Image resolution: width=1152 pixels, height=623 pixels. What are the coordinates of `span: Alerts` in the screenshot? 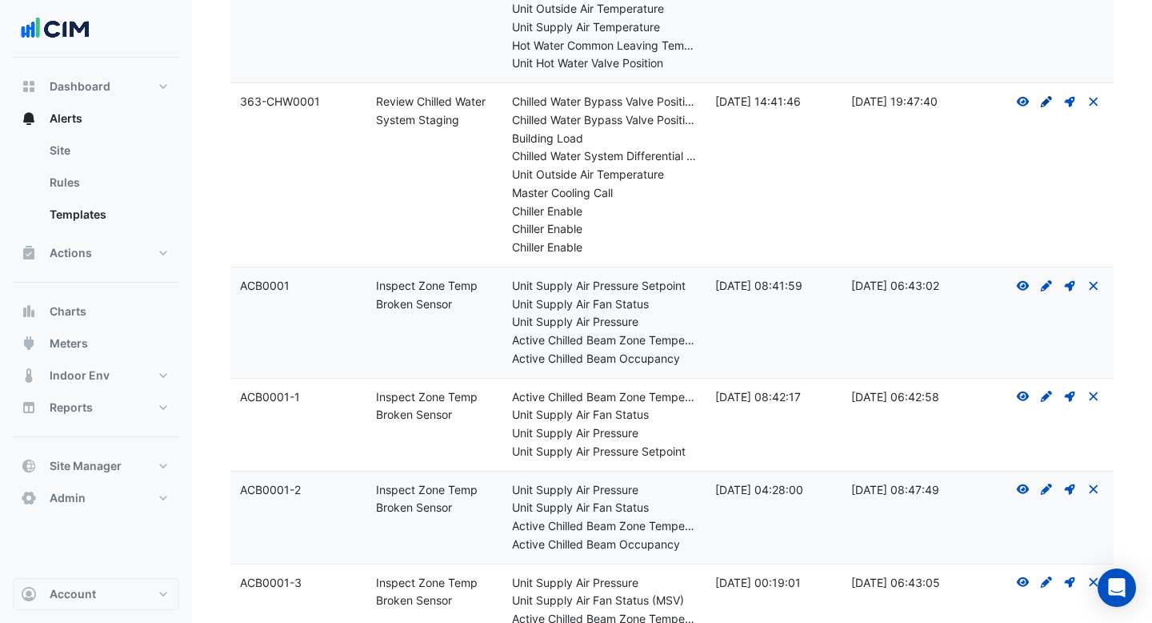 It's located at (66, 118).